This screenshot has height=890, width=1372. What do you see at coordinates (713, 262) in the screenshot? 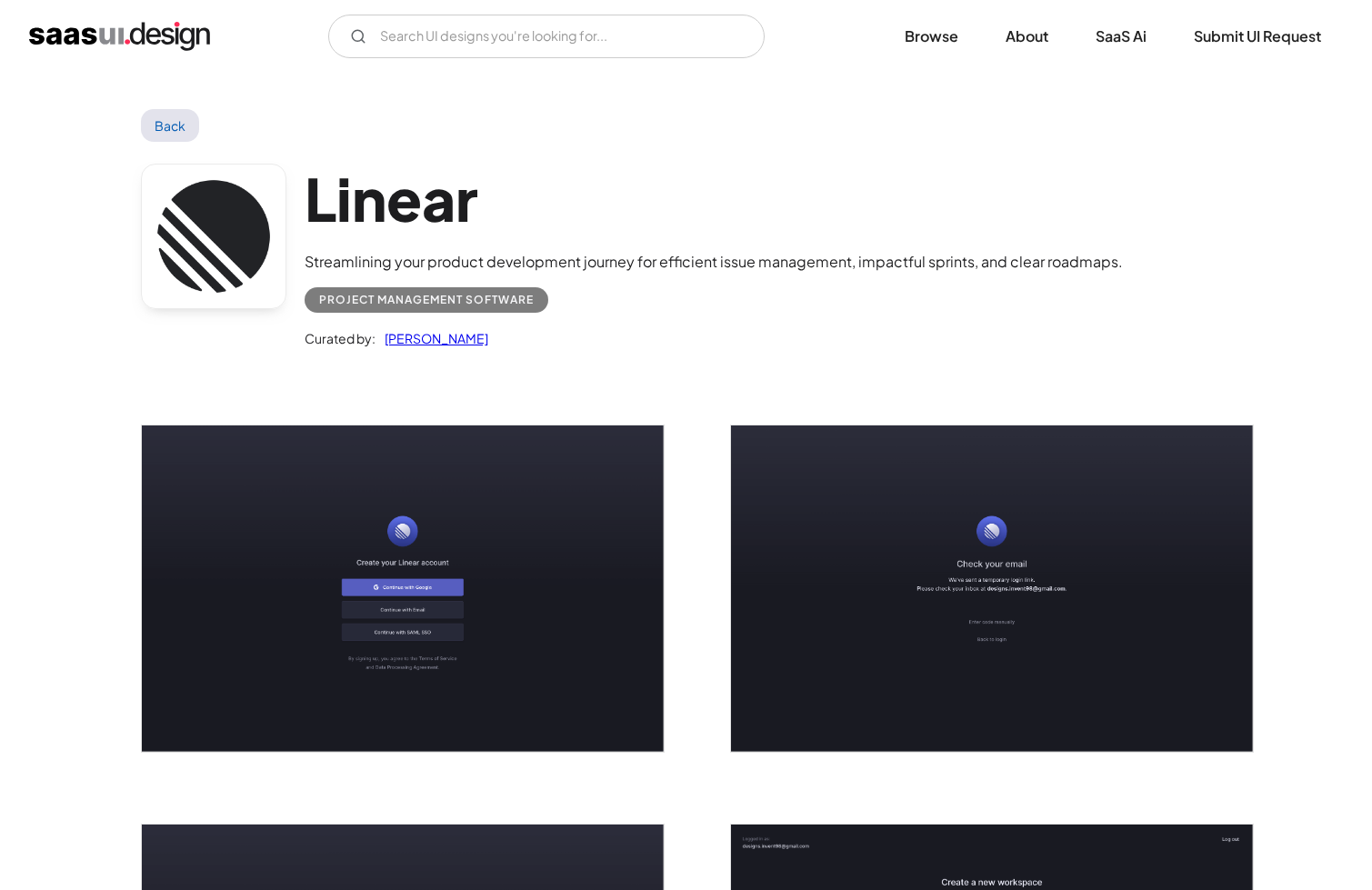
I see `div: Streamlining your product development journey for efficient issue management, impactful sprints, ...` at bounding box center [713, 262].